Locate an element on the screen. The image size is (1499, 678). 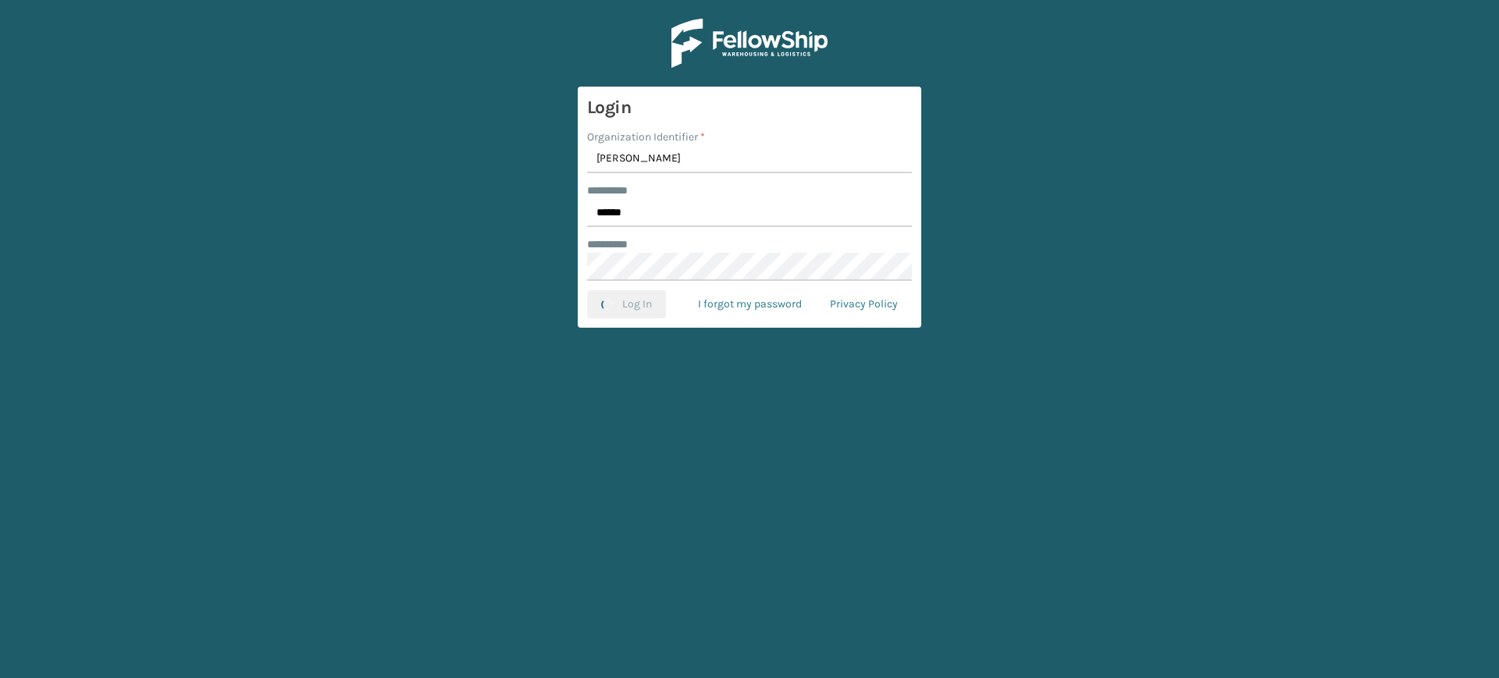
h3: Login is located at coordinates (749, 108).